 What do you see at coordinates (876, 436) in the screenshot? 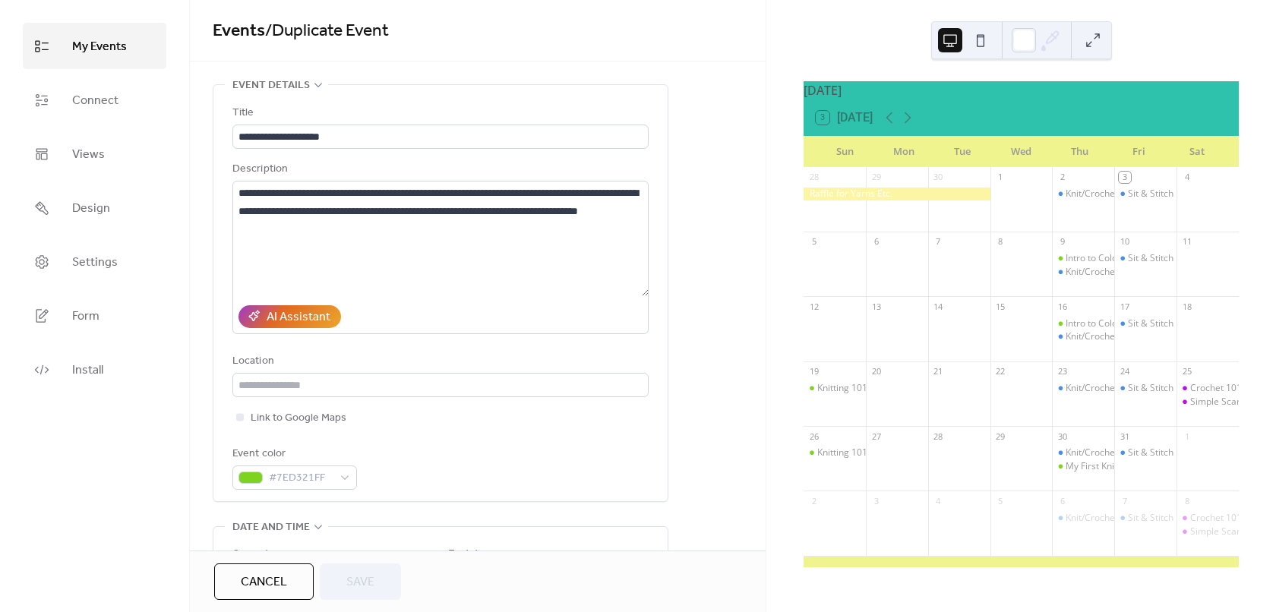
I see `div: 27` at bounding box center [876, 436].